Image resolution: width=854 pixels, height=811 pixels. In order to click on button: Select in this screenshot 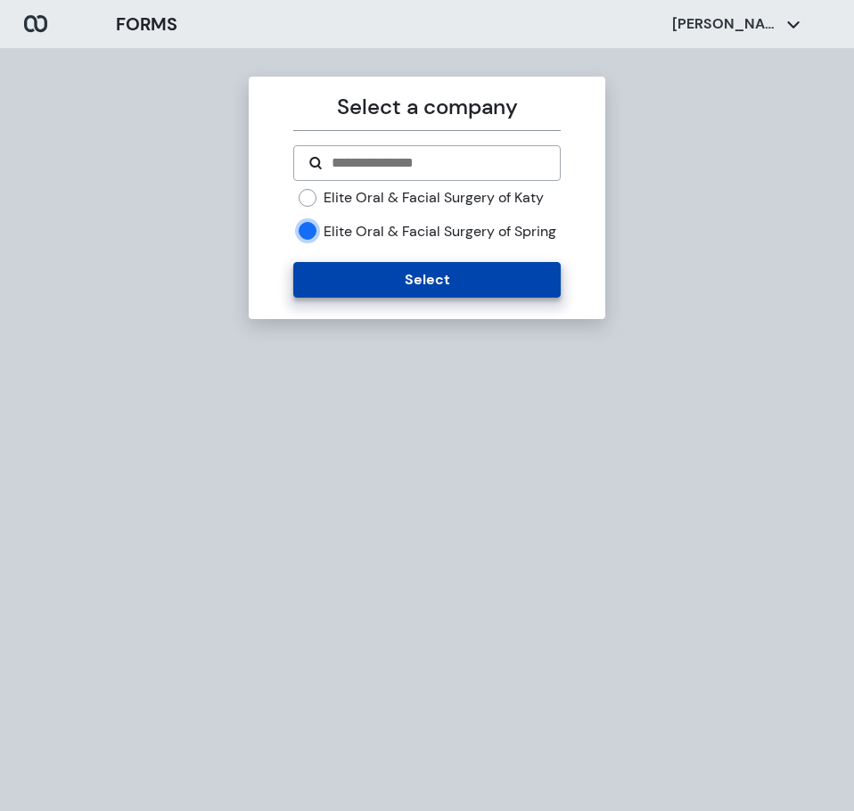, I will do `click(426, 280)`.